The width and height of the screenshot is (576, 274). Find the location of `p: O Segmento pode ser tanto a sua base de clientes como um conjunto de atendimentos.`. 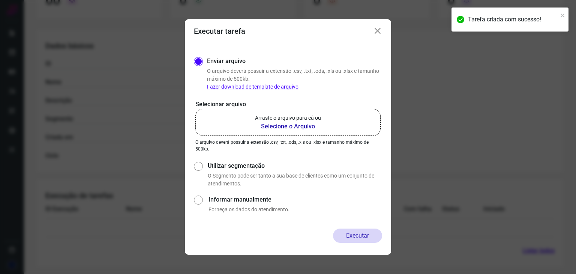

p: O Segmento pode ser tanto a sua base de clientes como um conjunto de atendimentos. is located at coordinates (295, 180).